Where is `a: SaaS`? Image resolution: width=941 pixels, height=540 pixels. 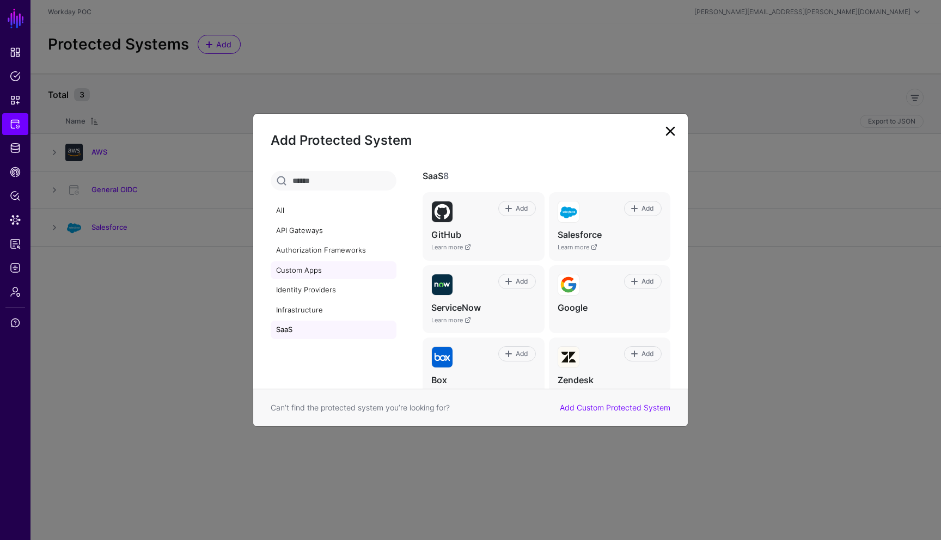 a: SaaS is located at coordinates (333, 330).